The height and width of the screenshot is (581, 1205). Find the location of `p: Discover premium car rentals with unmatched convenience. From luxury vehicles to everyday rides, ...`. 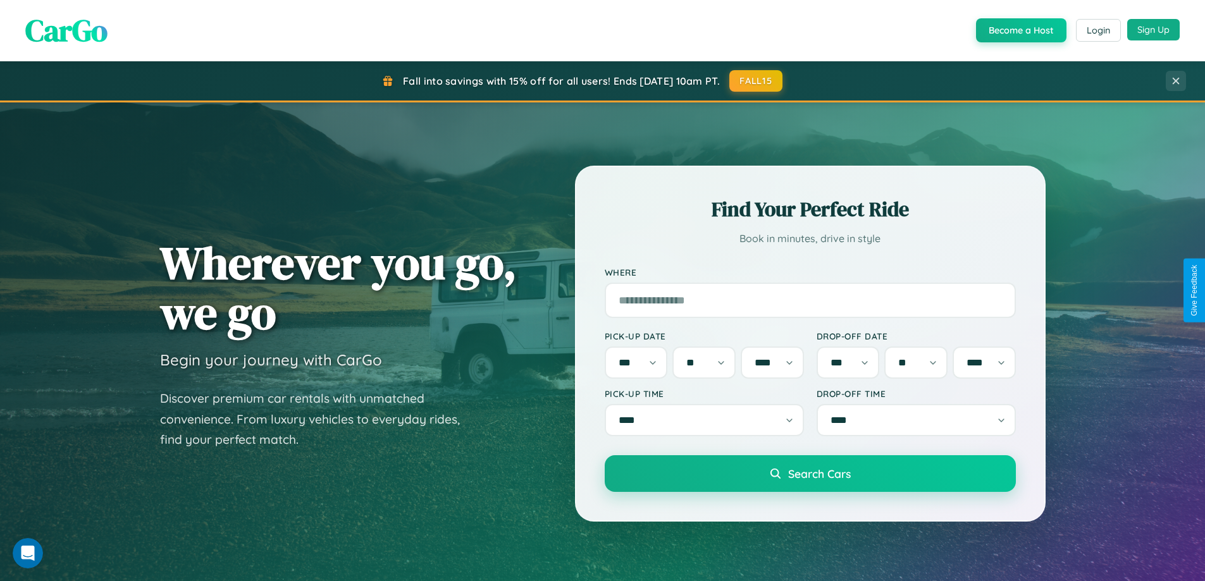

p: Discover premium car rentals with unmatched convenience. From luxury vehicles to everyday rides, ... is located at coordinates (318, 419).